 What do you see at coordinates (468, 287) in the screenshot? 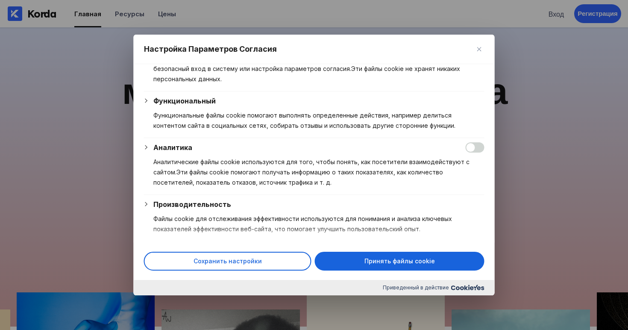
I see `img: Логотип Cookieyes` at bounding box center [468, 287].